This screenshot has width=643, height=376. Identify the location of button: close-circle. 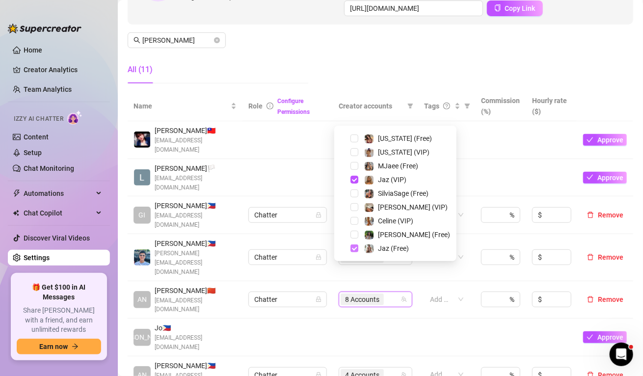
(217, 40).